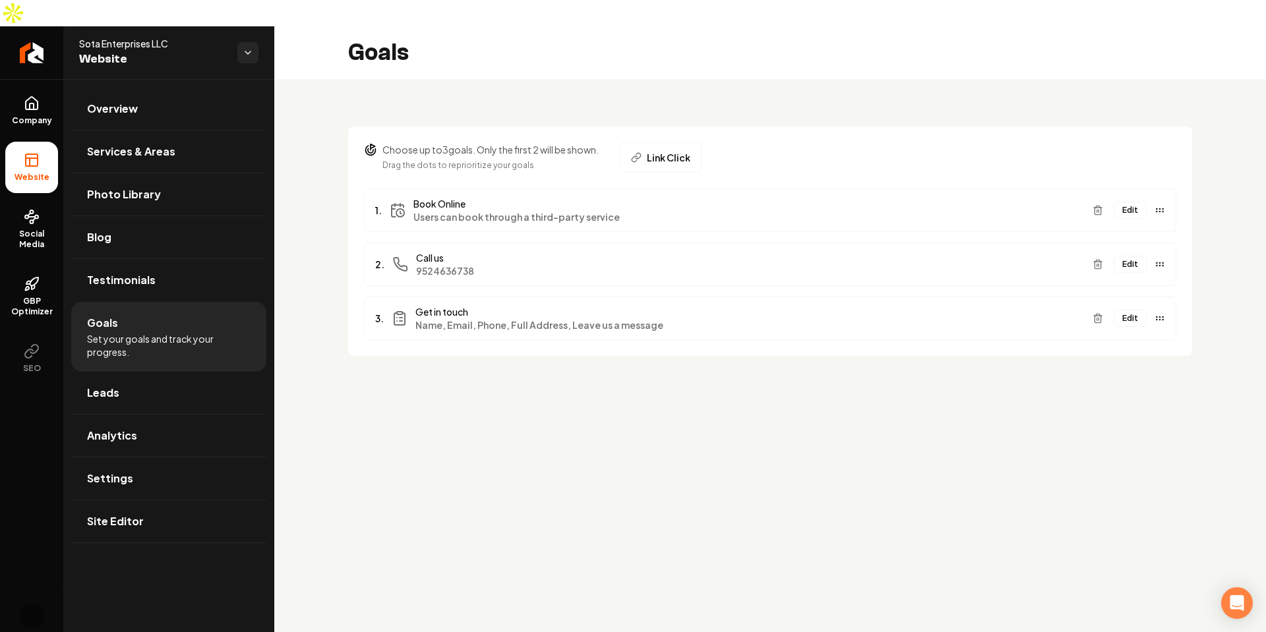 The width and height of the screenshot is (1266, 632). What do you see at coordinates (770, 210) in the screenshot?
I see `li: 1.Book OnlineUsers can book through a third-party serviceEdit` at bounding box center [770, 210].